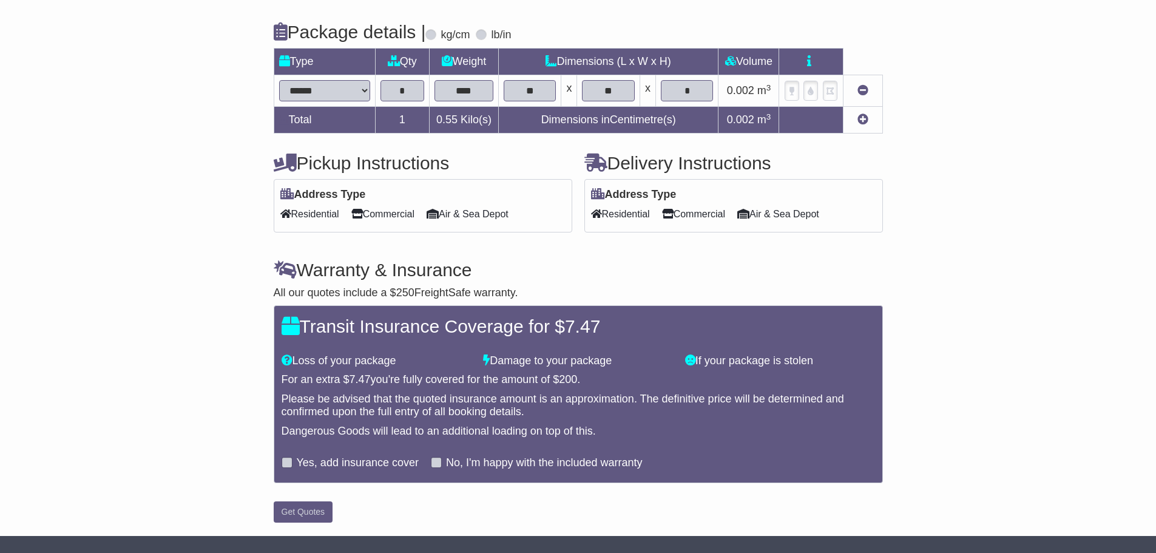 This screenshot has width=1156, height=553. I want to click on td: Total, so click(324, 120).